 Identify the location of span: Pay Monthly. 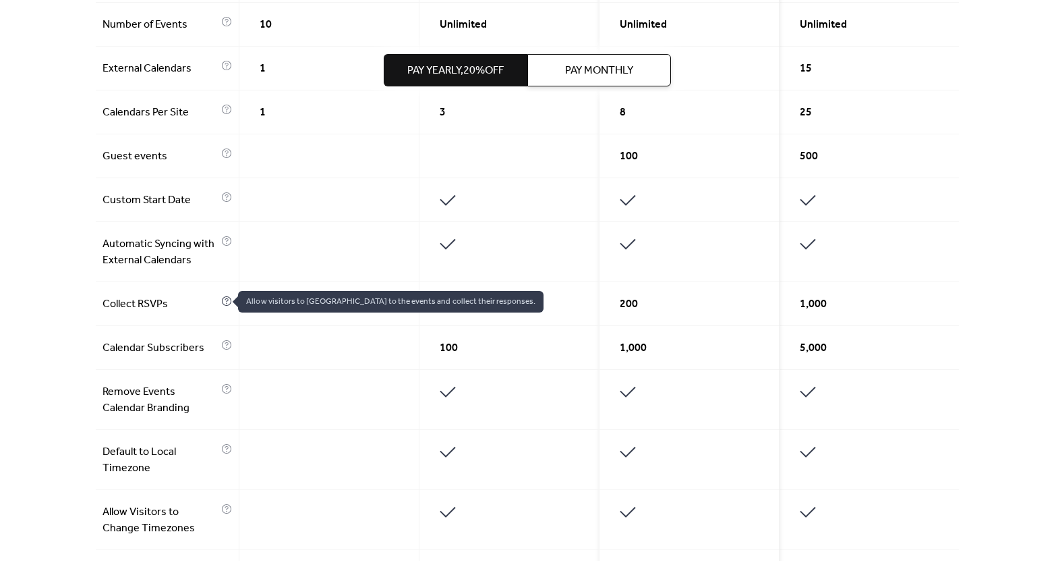
(599, 71).